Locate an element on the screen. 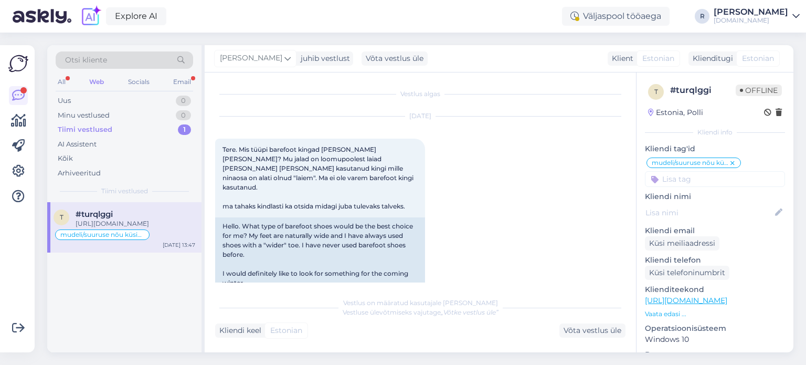  span: Otsi kliente is located at coordinates (86, 60).